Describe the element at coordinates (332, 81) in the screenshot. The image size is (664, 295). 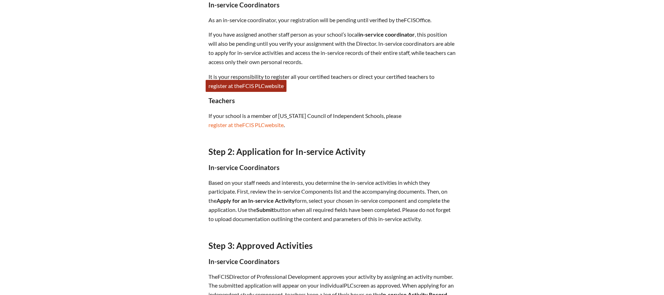
I see `p: It is your responsibility to register all your certified teachers or direct your certified teache...` at that location.